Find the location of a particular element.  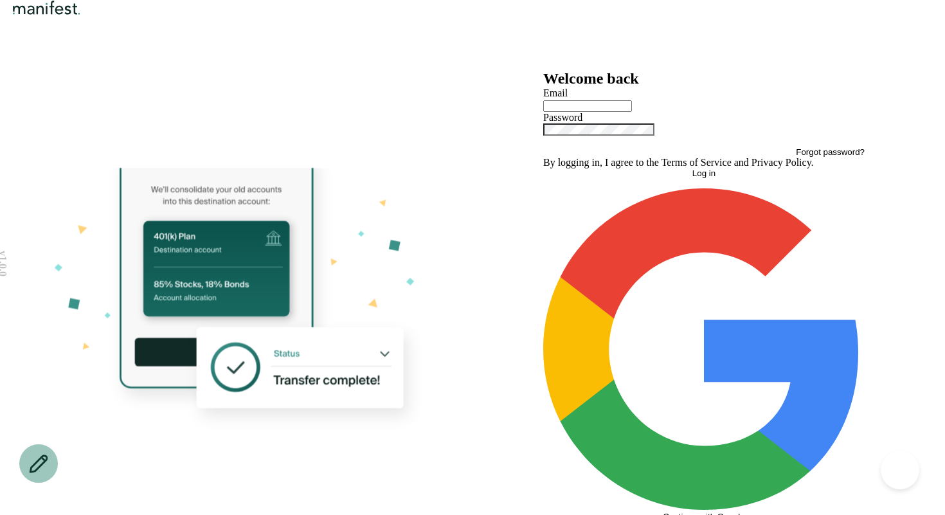

label: Email is located at coordinates (555, 93).